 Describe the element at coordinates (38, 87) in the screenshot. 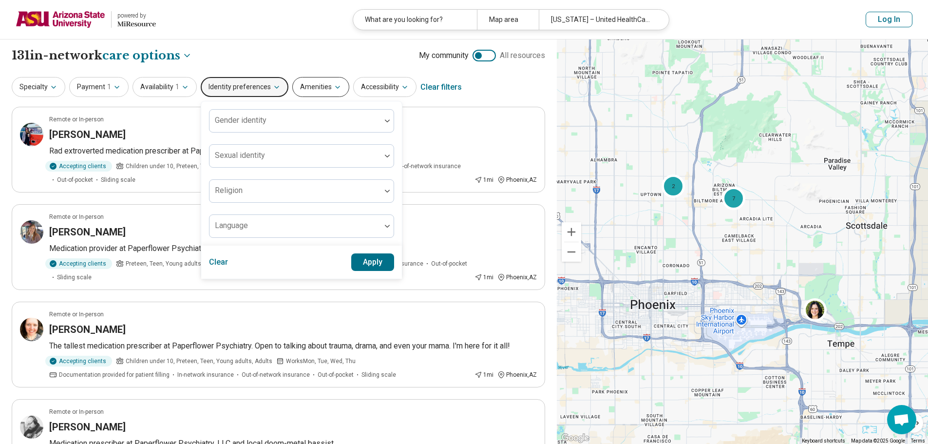

I see `button: Specialty` at that location.